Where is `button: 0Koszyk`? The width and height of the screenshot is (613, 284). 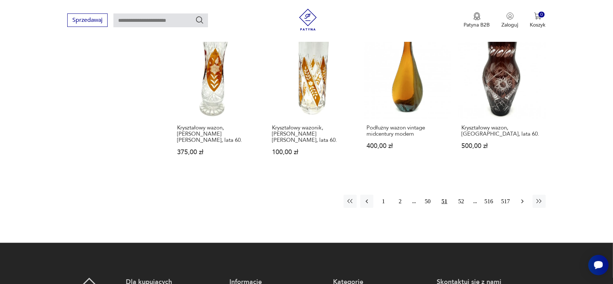
button: 0Koszyk is located at coordinates (538, 20).